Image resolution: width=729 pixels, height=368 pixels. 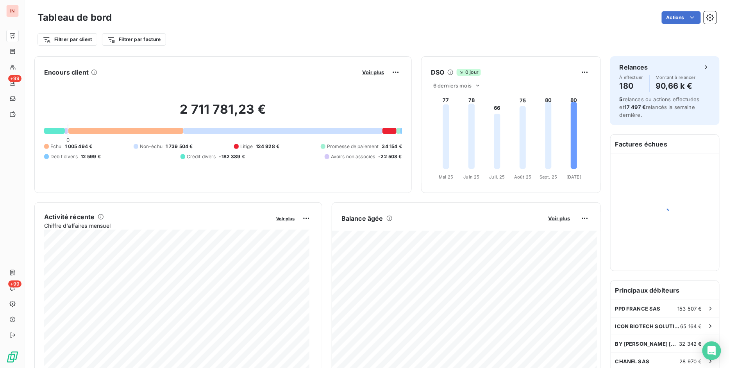 I want to click on h6: Balance âgée, so click(x=362, y=218).